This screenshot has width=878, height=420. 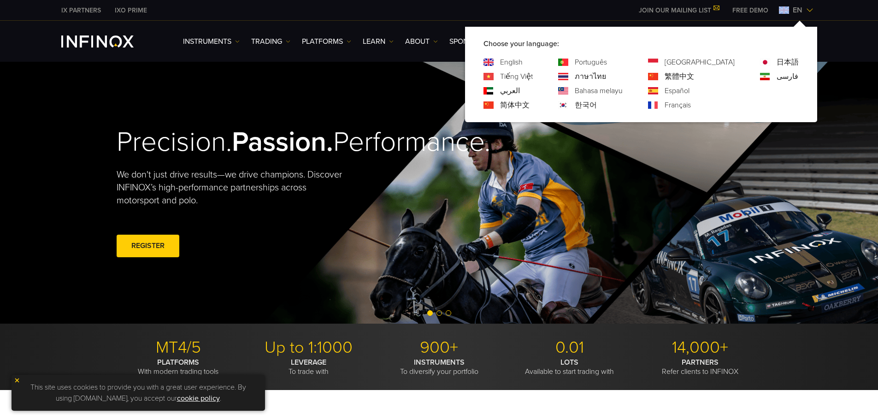 I want to click on a: Instruments, so click(x=211, y=41).